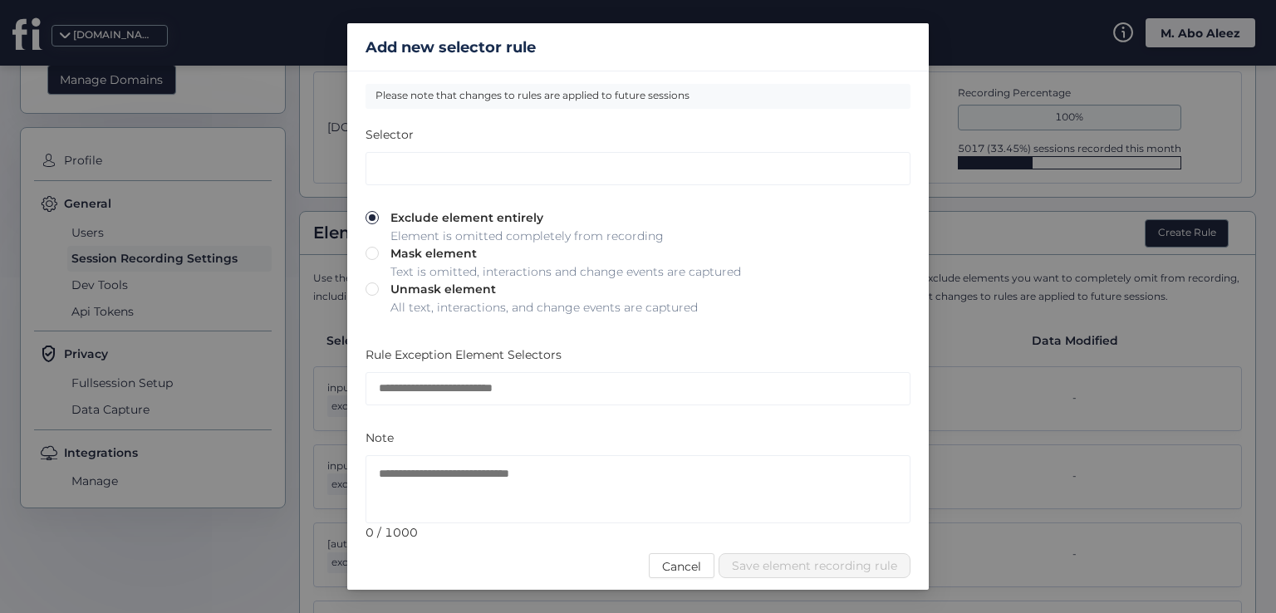 The height and width of the screenshot is (613, 1276). Describe the element at coordinates (527, 218) in the screenshot. I see `div: Exclude element entirely` at that location.